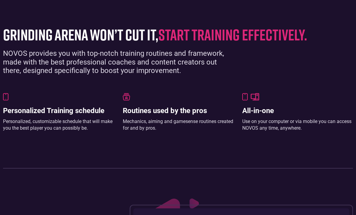 Image resolution: width=356 pixels, height=215 pixels. I want to click on div: Personalized, customizable schedule that will make you the best player you can possibly be., so click(58, 125).